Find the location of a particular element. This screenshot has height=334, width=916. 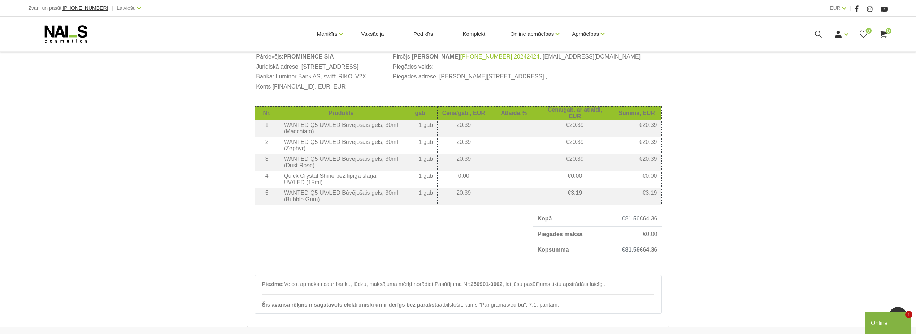

td: 0.00 is located at coordinates (464, 179).